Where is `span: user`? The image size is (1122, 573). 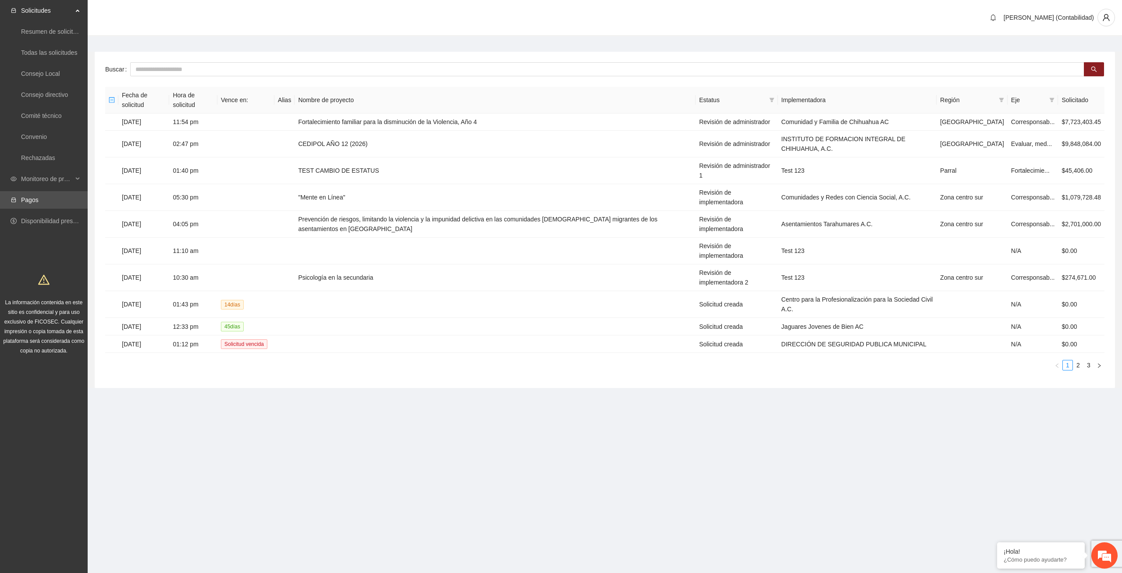 span: user is located at coordinates (1107, 18).